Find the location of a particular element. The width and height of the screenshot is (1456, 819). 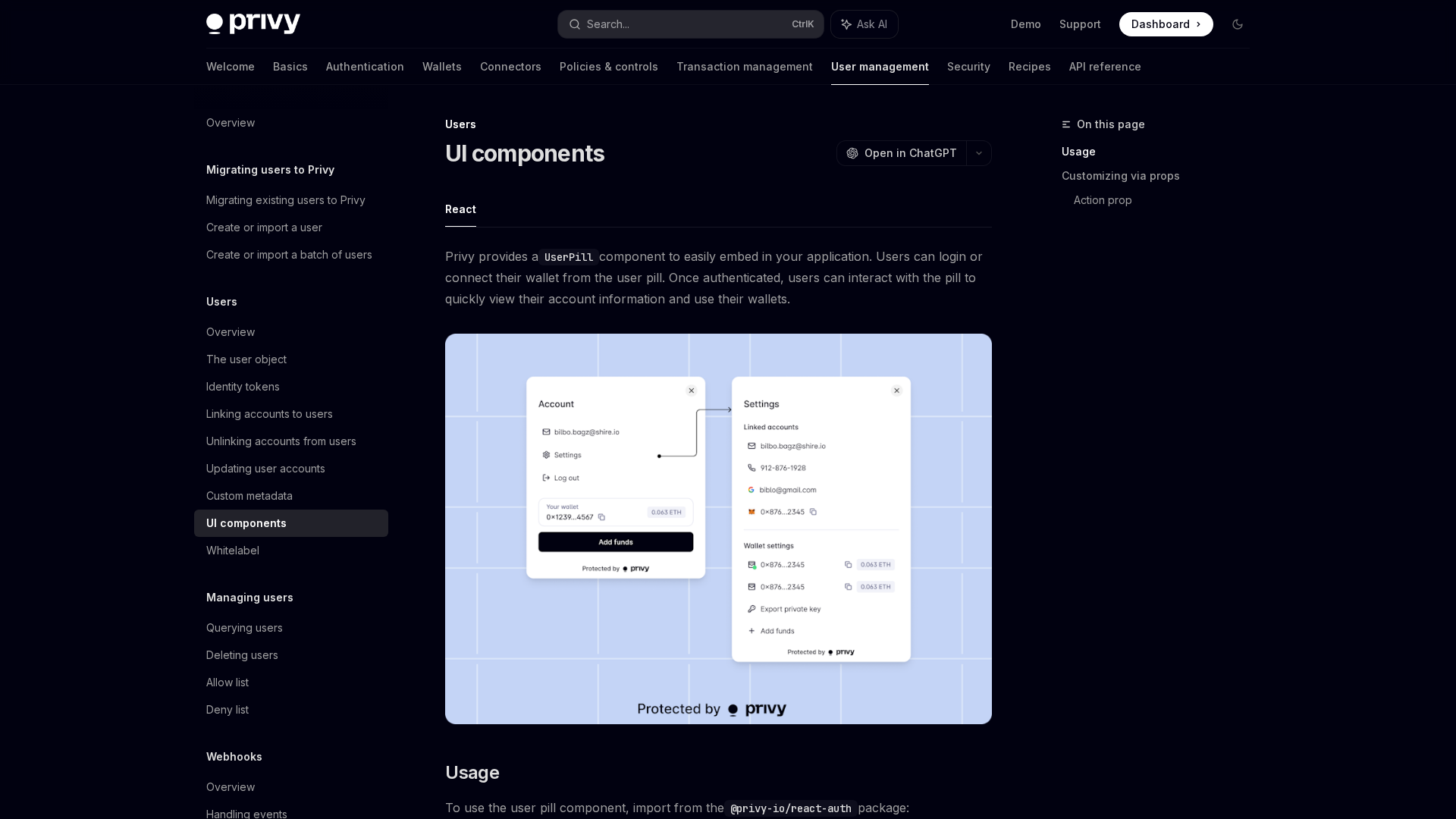

code: @privy-io/react-auth is located at coordinates (791, 808).